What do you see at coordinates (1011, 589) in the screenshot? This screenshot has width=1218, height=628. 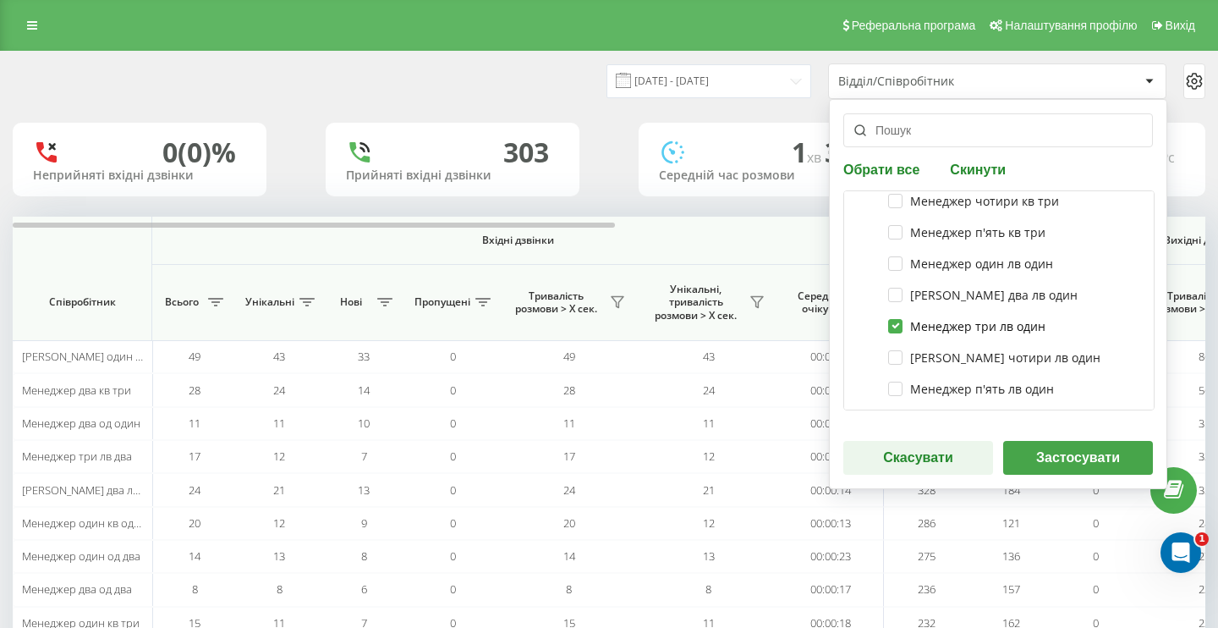 I see `span: 157` at bounding box center [1011, 589].